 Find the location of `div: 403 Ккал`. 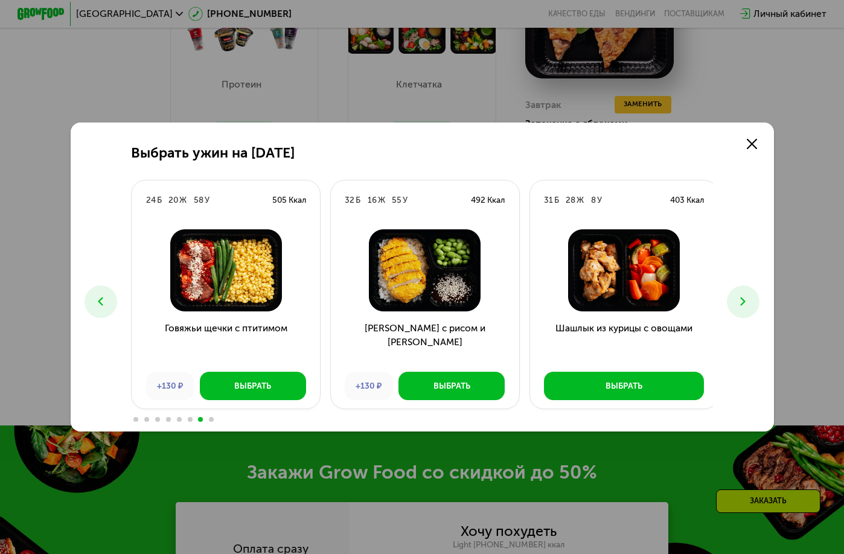

div: 403 Ккал is located at coordinates (687, 200).